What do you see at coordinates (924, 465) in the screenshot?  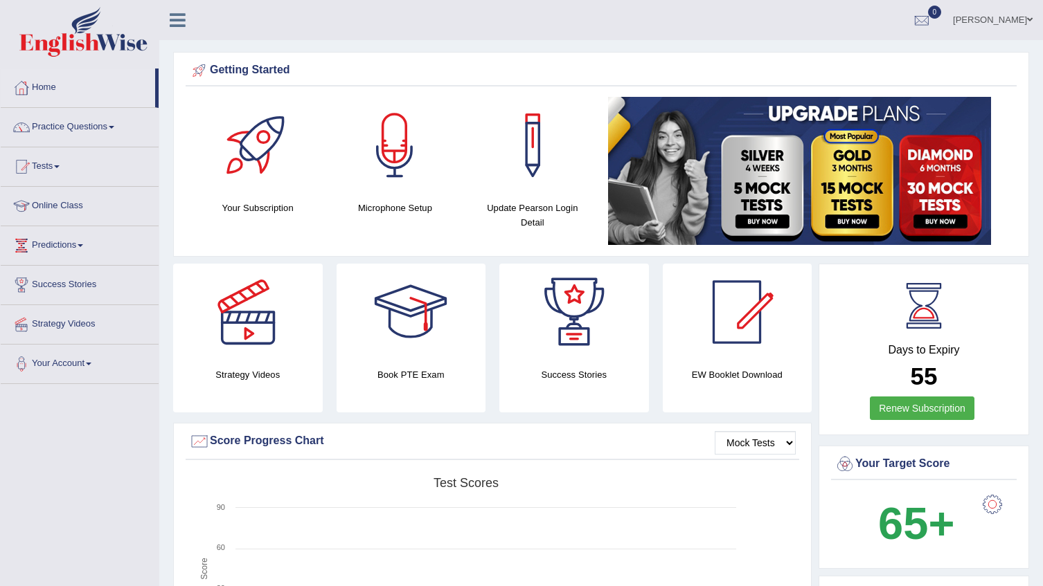 I see `div: Your Target Score` at bounding box center [924, 465].